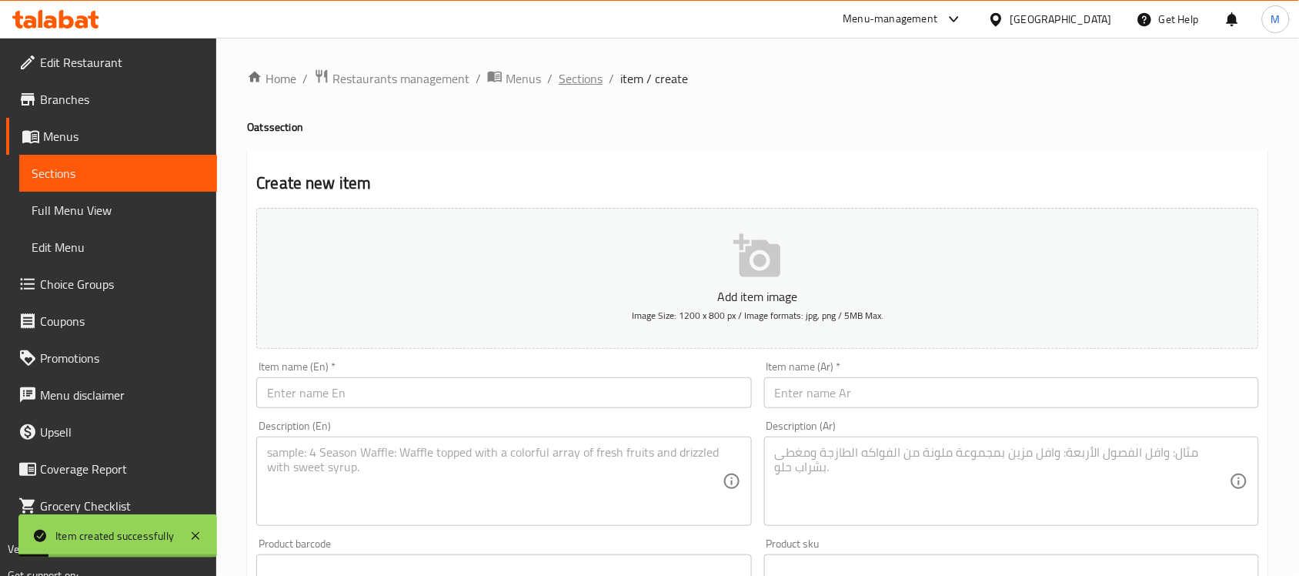  I want to click on a: Restaurants management, so click(392, 79).